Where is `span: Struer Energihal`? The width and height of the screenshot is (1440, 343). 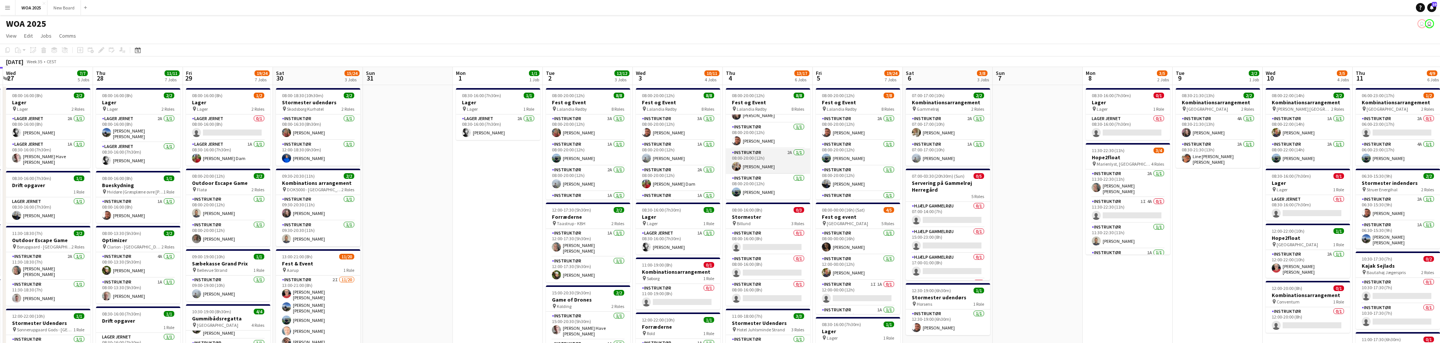 span: Struer Energihal is located at coordinates (1382, 189).